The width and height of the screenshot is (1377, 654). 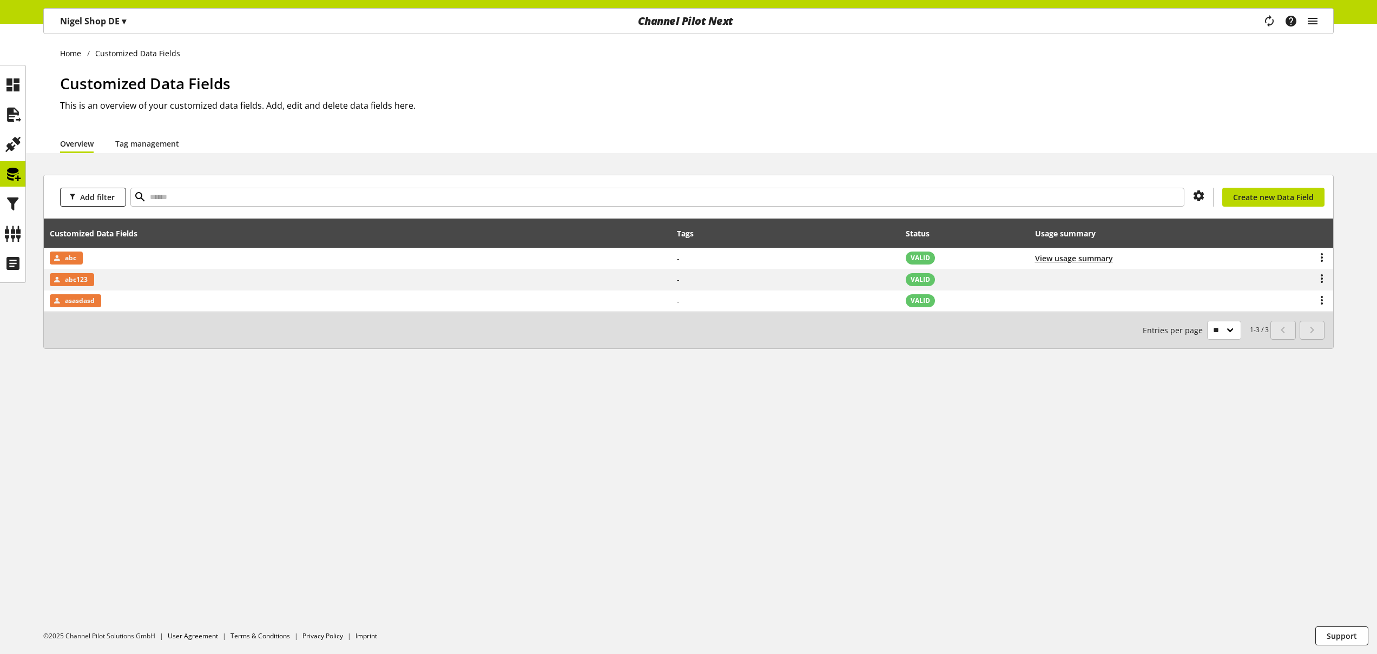 I want to click on div: Usage summary, so click(x=1071, y=233).